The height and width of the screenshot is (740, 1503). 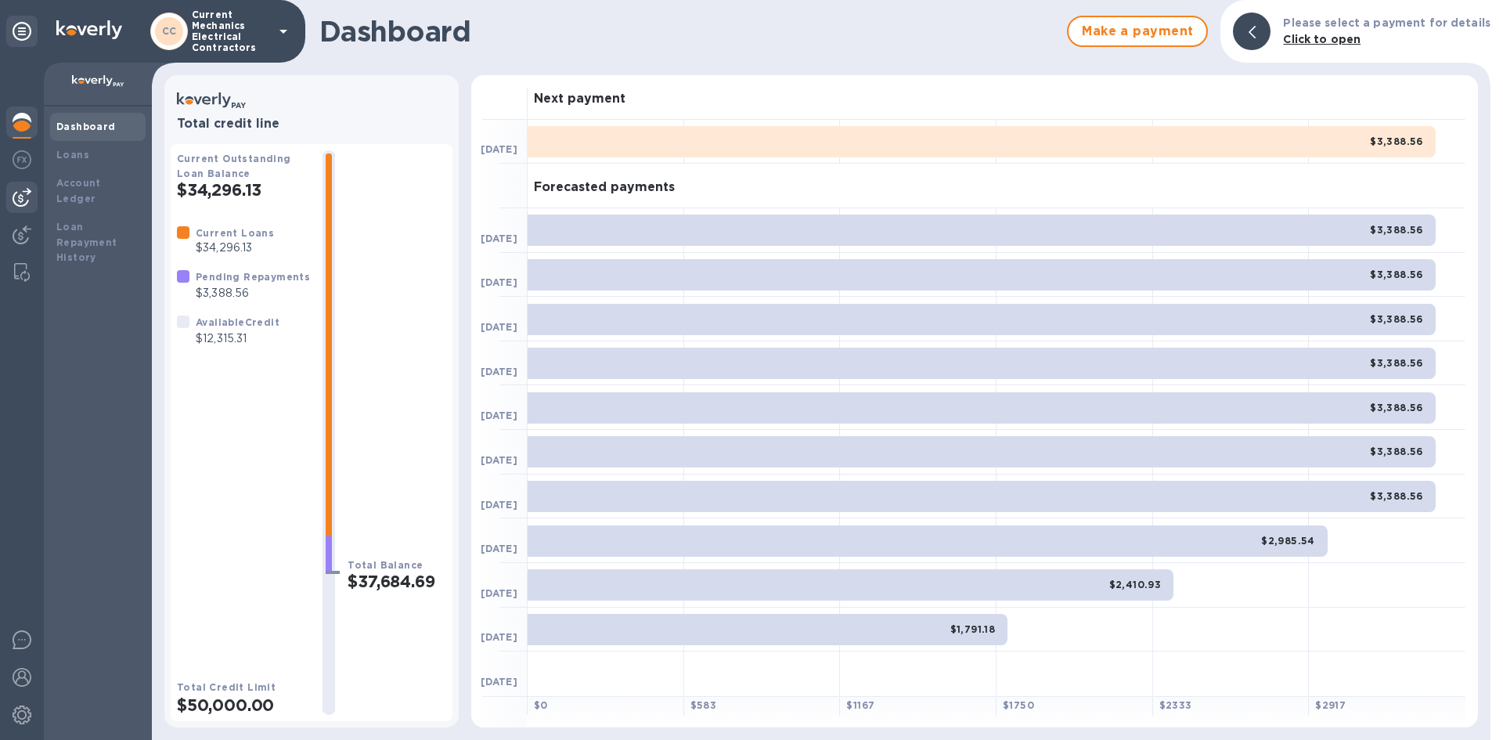 What do you see at coordinates (87, 242) in the screenshot?
I see `b: Loan Repayment History` at bounding box center [87, 242].